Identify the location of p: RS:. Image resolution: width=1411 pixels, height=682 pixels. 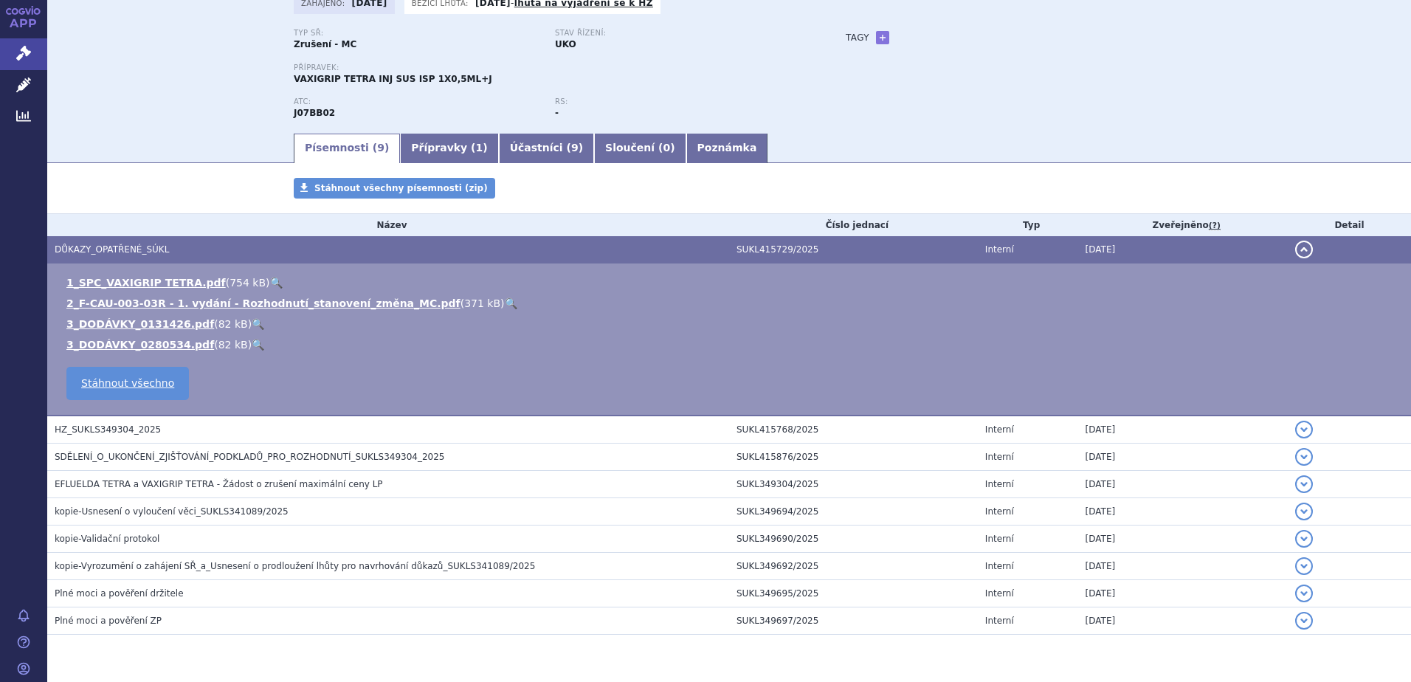
(678, 102).